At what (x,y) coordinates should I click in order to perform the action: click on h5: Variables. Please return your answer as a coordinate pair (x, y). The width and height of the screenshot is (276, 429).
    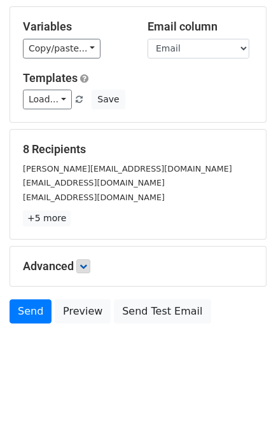
    Looking at the image, I should click on (76, 27).